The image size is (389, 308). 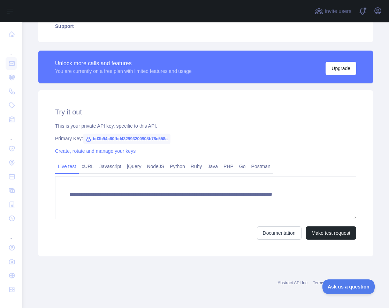 I want to click on a: Abstract API Inc., so click(x=293, y=283).